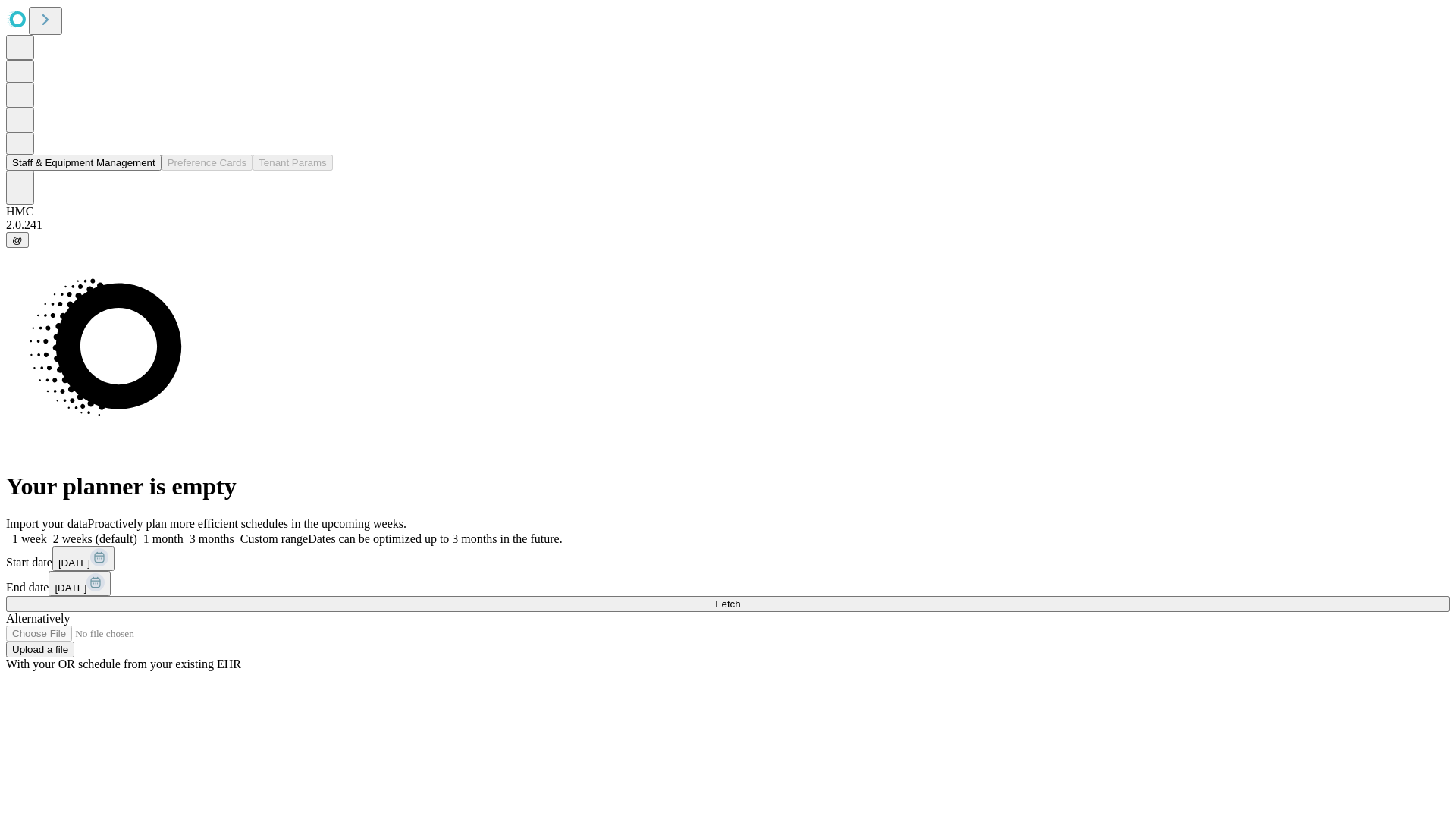  What do you see at coordinates (728, 559) in the screenshot?
I see `div: Start date` at bounding box center [728, 559].